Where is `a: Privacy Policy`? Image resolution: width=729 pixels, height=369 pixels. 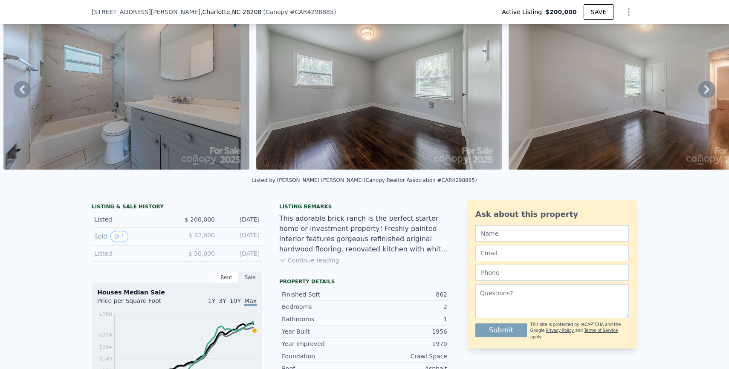 a: Privacy Policy is located at coordinates (560, 331).